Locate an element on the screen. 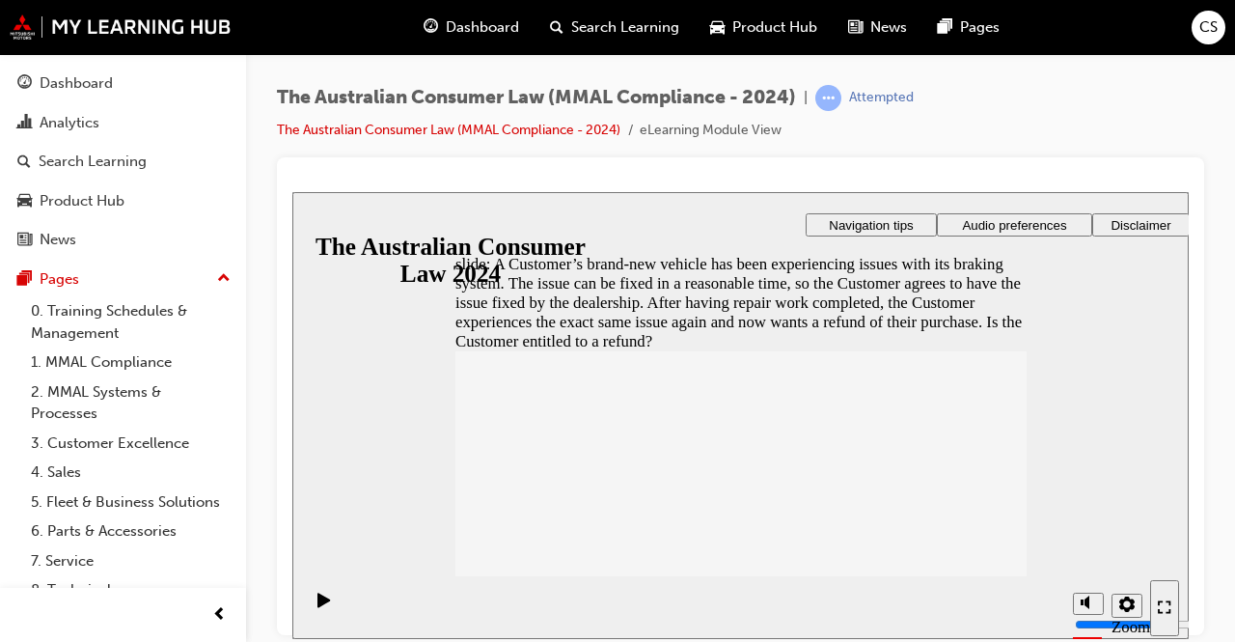  a: car-iconProduct Hub is located at coordinates (763, 27).